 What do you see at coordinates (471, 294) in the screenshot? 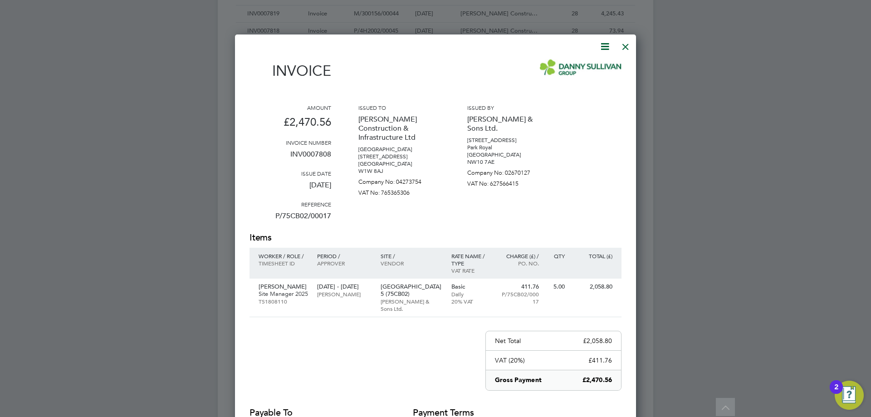
I see `p: Daily` at bounding box center [471, 294].